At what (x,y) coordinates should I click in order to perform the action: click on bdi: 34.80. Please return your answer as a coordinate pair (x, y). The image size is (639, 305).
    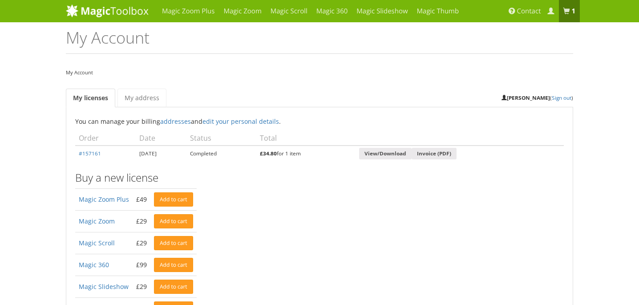
    Looking at the image, I should click on (268, 153).